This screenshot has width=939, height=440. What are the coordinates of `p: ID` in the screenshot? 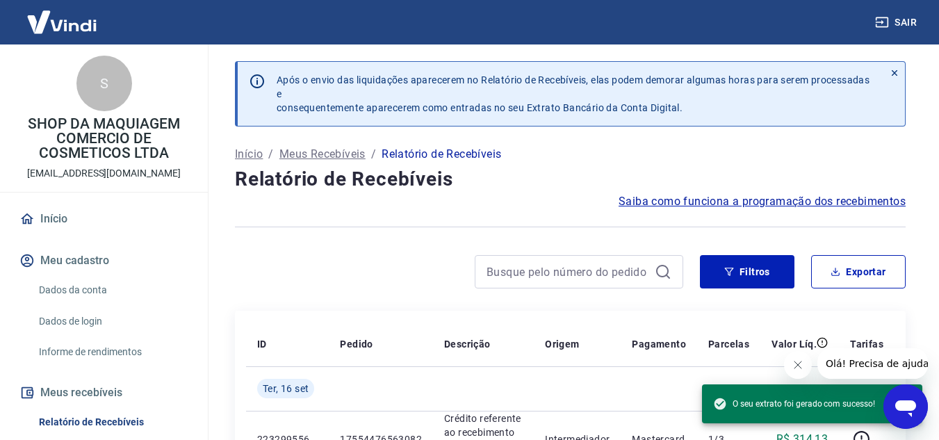 It's located at (262, 344).